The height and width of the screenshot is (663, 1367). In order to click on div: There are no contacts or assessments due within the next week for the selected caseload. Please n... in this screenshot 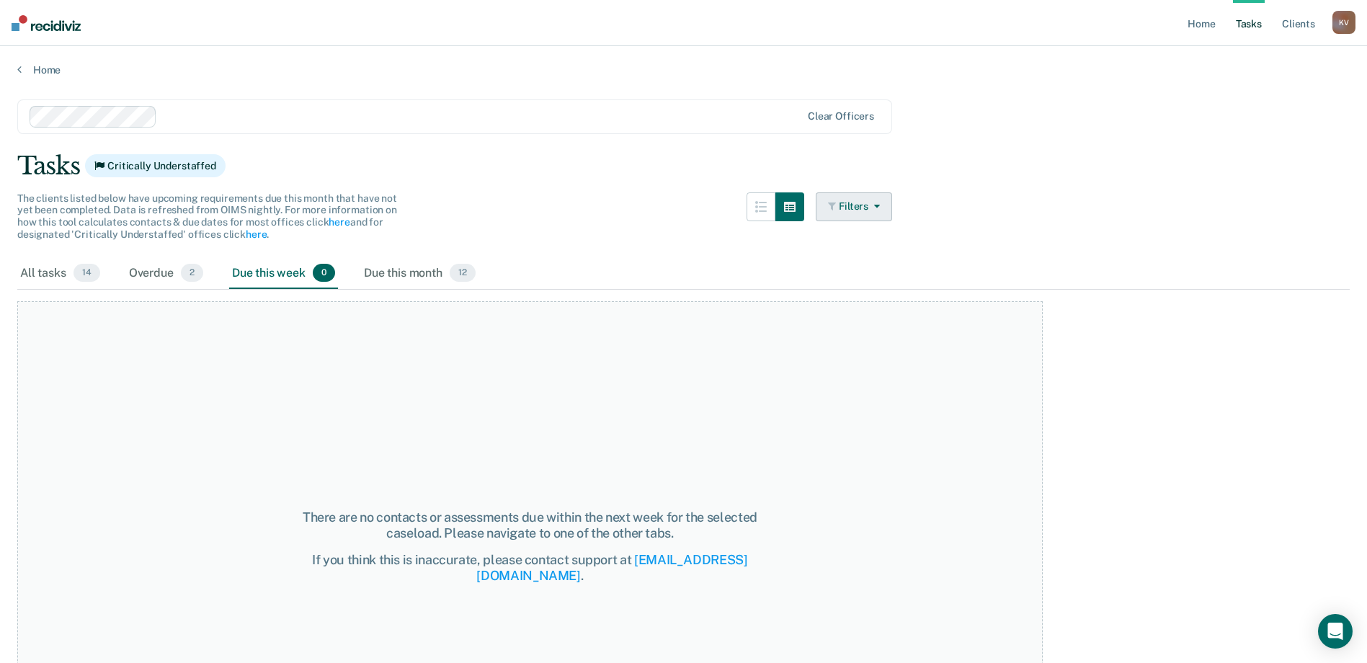, I will do `click(530, 525)`.